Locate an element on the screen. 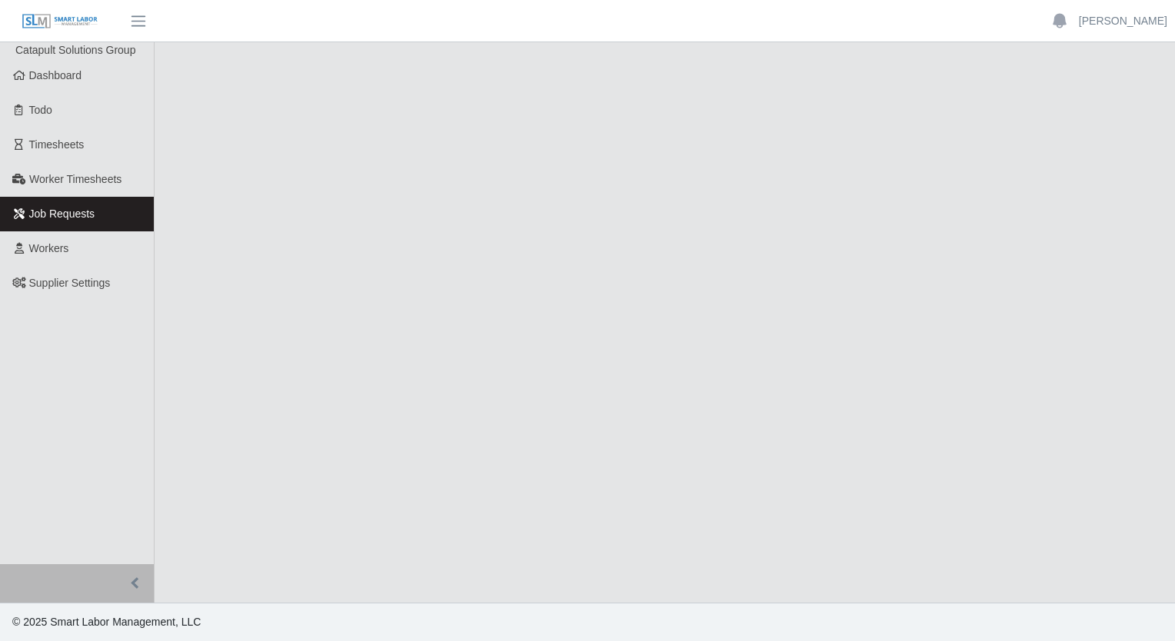 This screenshot has height=641, width=1175. span: Job Requests is located at coordinates (62, 214).